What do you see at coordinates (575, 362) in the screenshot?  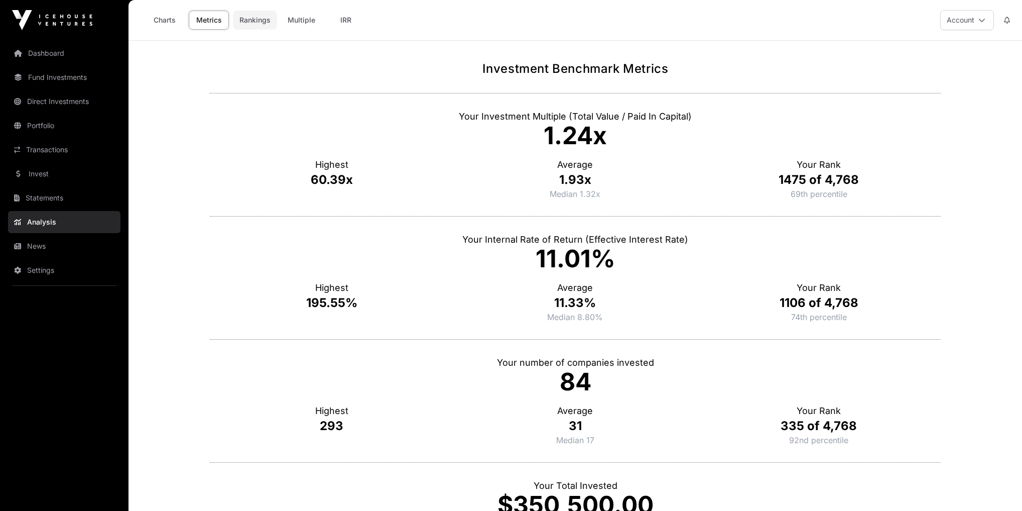 I see `p: Your number of companies invested` at bounding box center [575, 362].